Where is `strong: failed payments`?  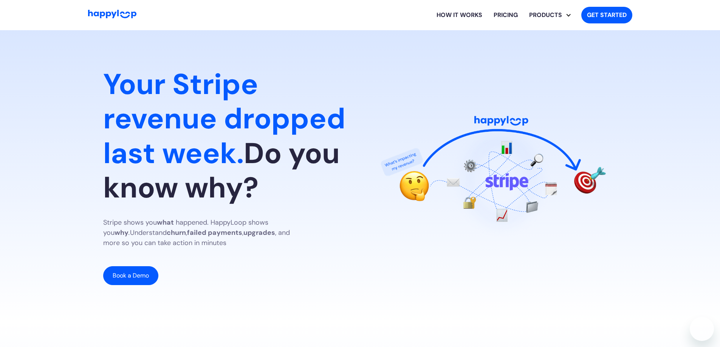
strong: failed payments is located at coordinates (215, 233).